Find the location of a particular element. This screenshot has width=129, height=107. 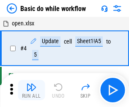

span: open.xlsx is located at coordinates (23, 23).